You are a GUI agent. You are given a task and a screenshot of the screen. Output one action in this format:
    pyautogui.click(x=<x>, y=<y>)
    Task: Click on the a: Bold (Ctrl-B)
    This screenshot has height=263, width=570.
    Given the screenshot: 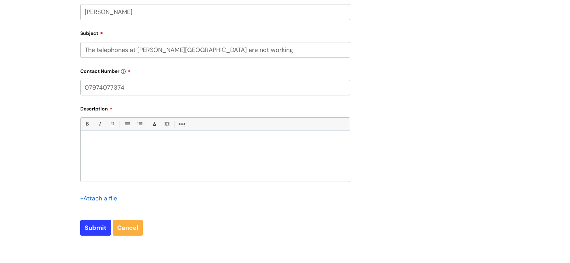 What is the action you would take?
    pyautogui.click(x=87, y=124)
    